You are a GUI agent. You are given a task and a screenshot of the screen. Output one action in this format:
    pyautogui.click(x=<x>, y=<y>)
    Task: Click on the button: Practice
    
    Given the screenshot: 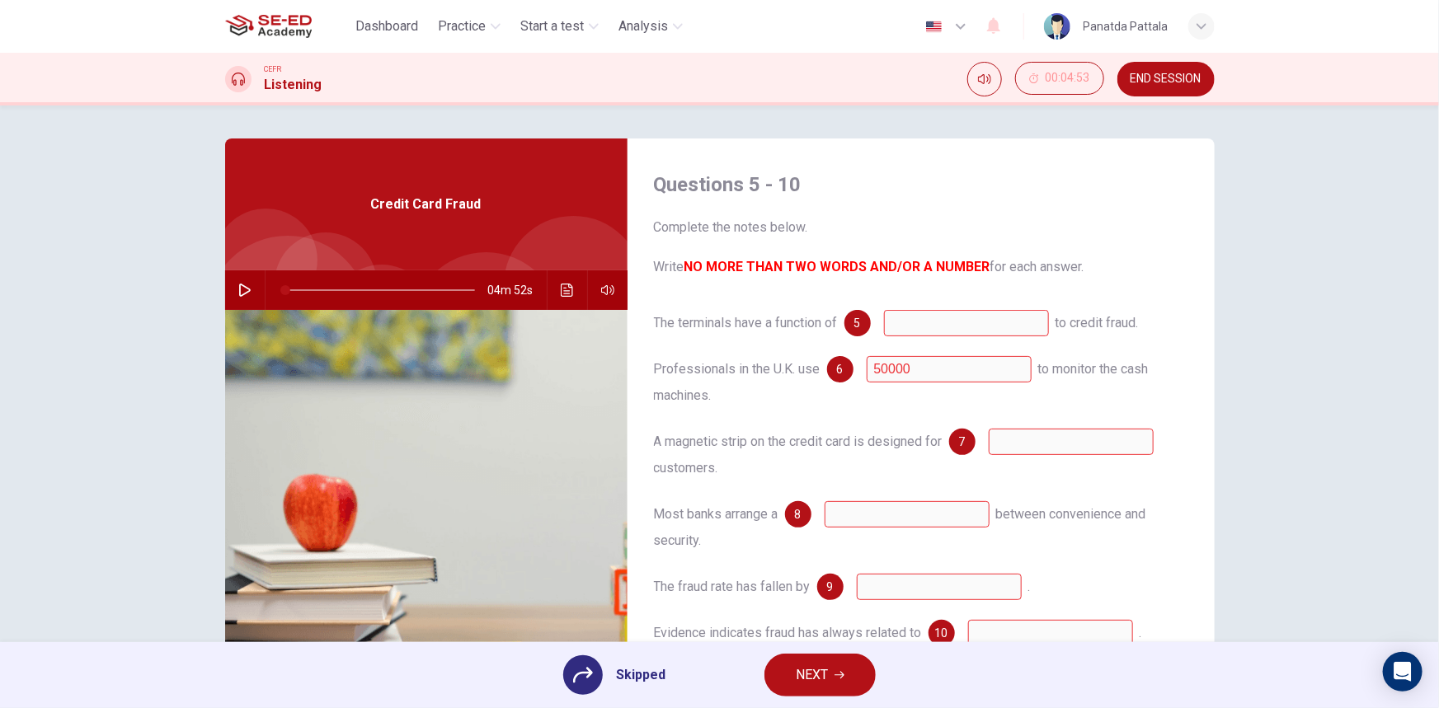 What is the action you would take?
    pyautogui.click(x=469, y=26)
    